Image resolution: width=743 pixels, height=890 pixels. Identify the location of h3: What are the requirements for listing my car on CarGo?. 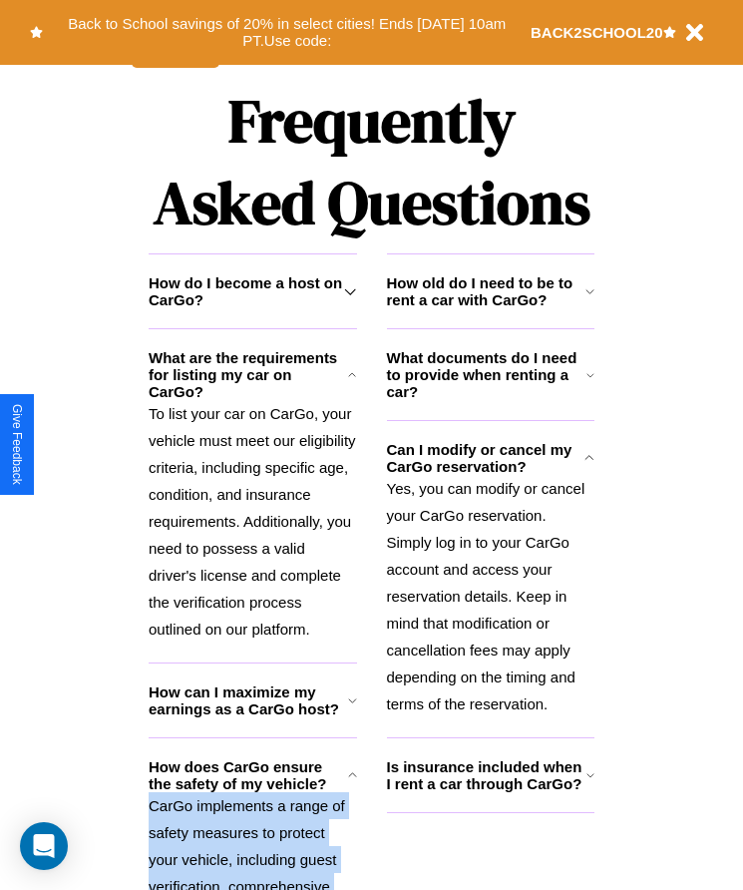
(248, 374).